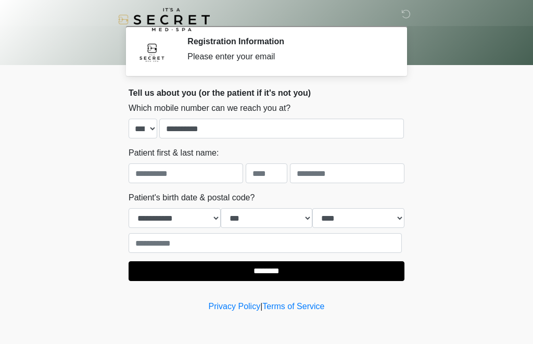 This screenshot has width=533, height=344. Describe the element at coordinates (209, 108) in the screenshot. I see `label: Which mobile number can we reach you at?` at that location.